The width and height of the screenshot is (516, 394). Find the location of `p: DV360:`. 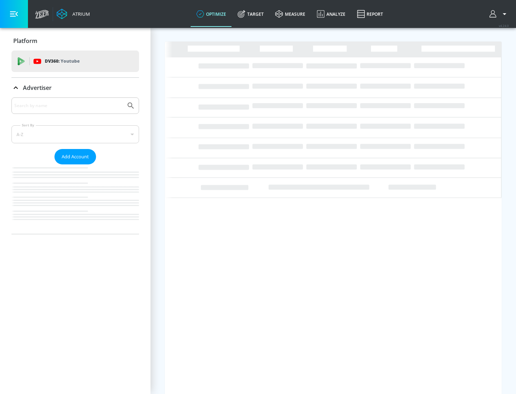

p: DV360: is located at coordinates (62, 61).